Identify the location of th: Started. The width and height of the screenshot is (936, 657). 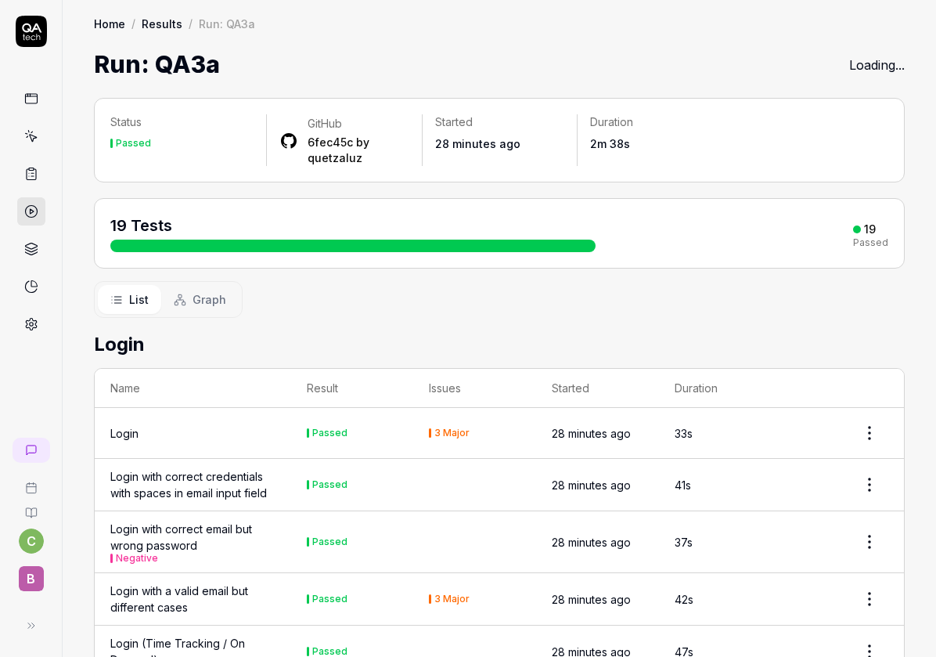
(597, 388).